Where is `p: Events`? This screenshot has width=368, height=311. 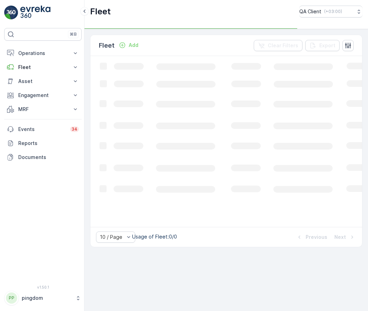 p: Events is located at coordinates (42, 129).